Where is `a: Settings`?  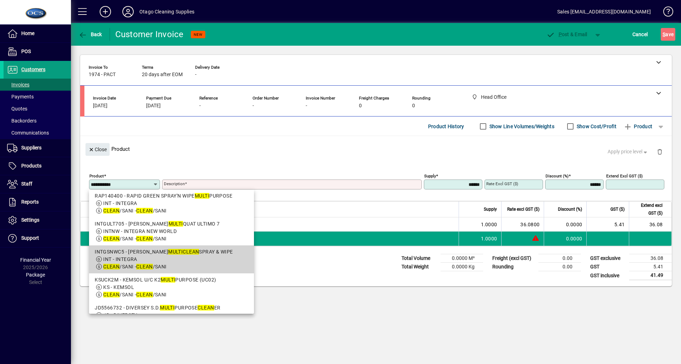
a: Settings is located at coordinates (37, 221).